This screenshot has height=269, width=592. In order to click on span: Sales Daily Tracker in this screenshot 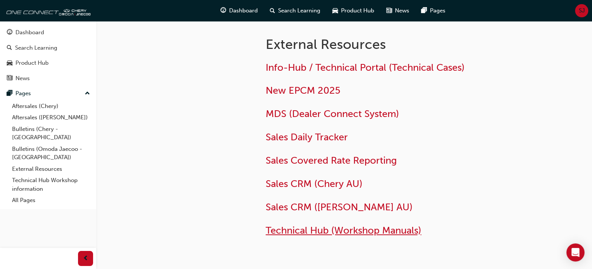, I will do `click(307, 137)`.